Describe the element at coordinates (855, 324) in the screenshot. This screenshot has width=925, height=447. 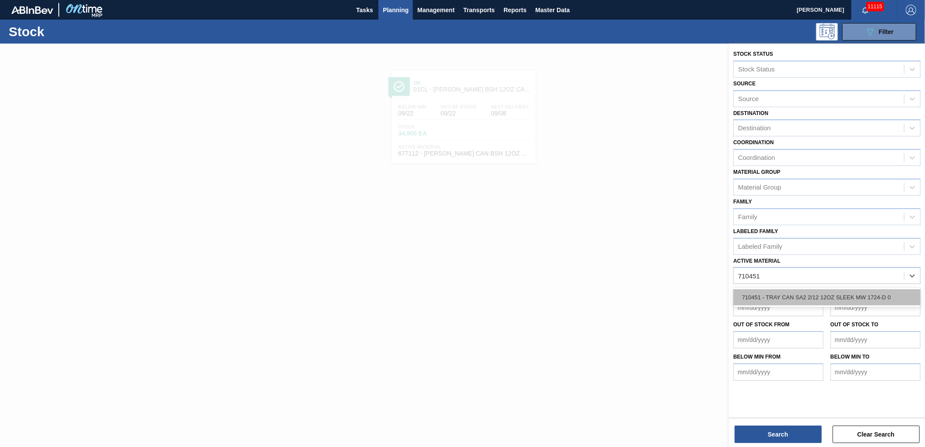
I see `label: Out of Stock to` at that location.